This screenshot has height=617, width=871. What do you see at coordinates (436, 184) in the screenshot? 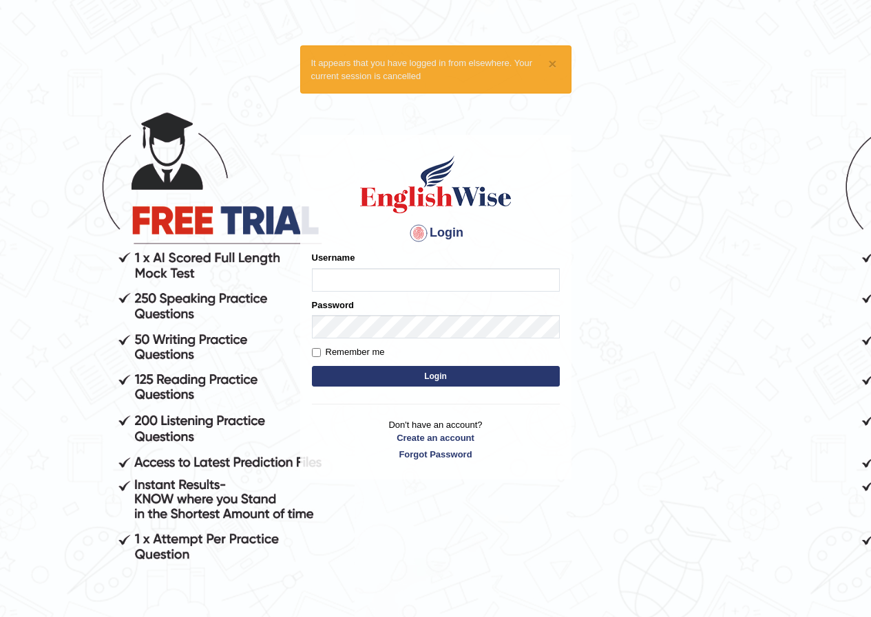
I see `img: Logo of English Wise sign in for intelligent practice with AI` at bounding box center [436, 184].